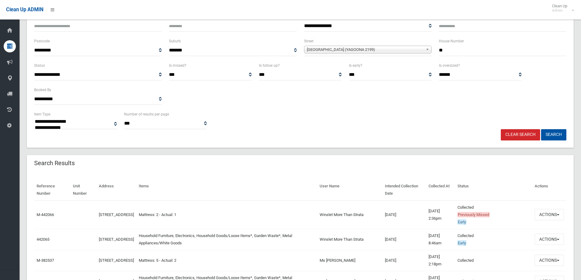  What do you see at coordinates (25, 9) in the screenshot?
I see `span: Clean Up ADMIN` at bounding box center [25, 9].